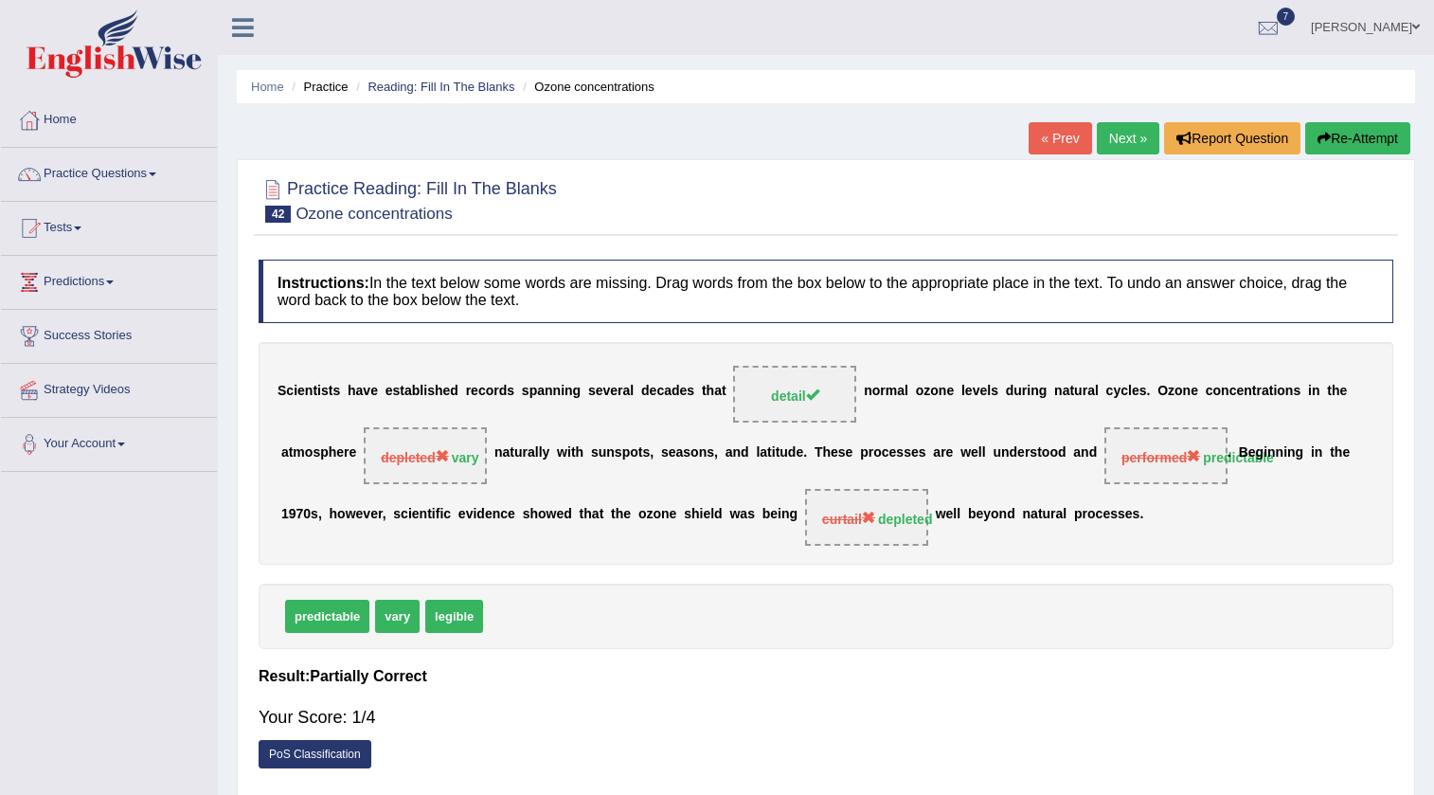 The image size is (1434, 795). What do you see at coordinates (317, 86) in the screenshot?
I see `li: Practice` at bounding box center [317, 86].